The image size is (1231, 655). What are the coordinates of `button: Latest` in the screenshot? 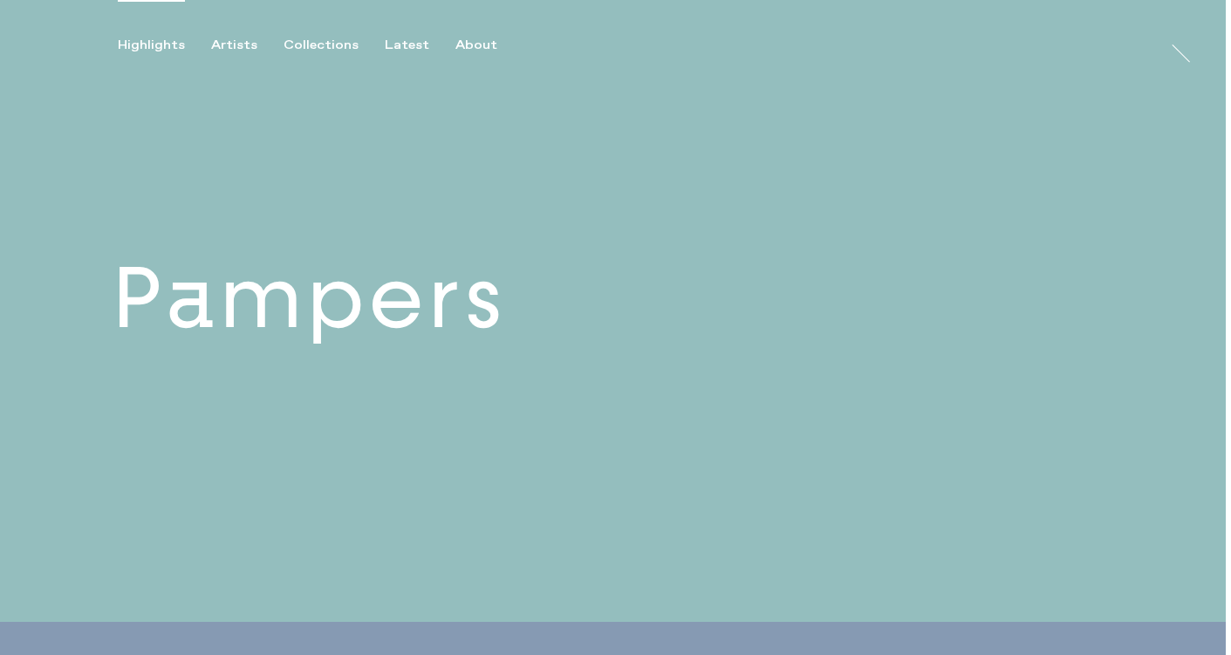 It's located at (420, 45).